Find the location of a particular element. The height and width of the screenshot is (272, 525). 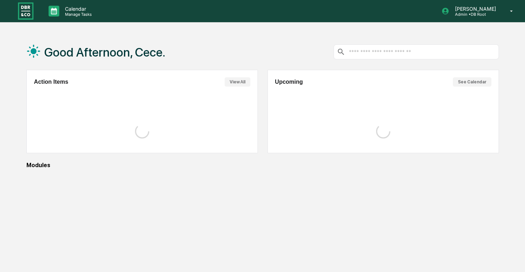

p: Admin • DB Root is located at coordinates (474, 14).